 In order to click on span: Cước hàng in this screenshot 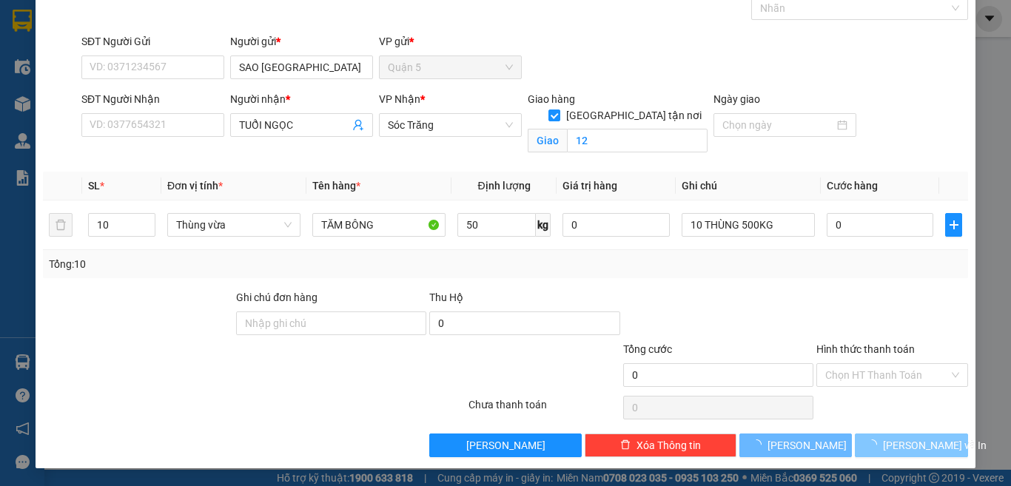, I will do `click(852, 186)`.